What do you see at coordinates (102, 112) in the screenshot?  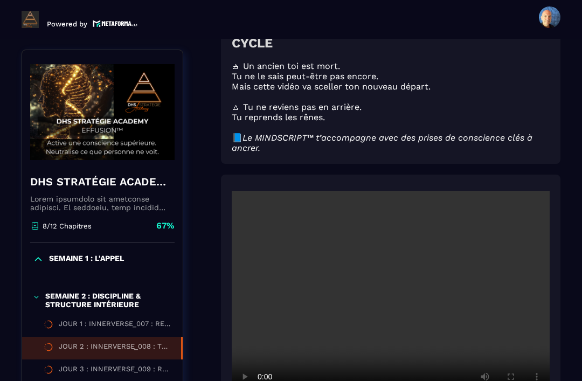 I see `img: banner` at bounding box center [102, 112].